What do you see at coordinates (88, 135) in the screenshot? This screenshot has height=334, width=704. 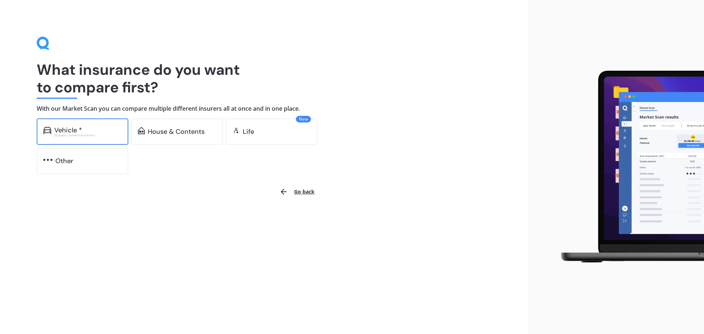 I see `div: Excludes commercial vehicles` at bounding box center [88, 135].